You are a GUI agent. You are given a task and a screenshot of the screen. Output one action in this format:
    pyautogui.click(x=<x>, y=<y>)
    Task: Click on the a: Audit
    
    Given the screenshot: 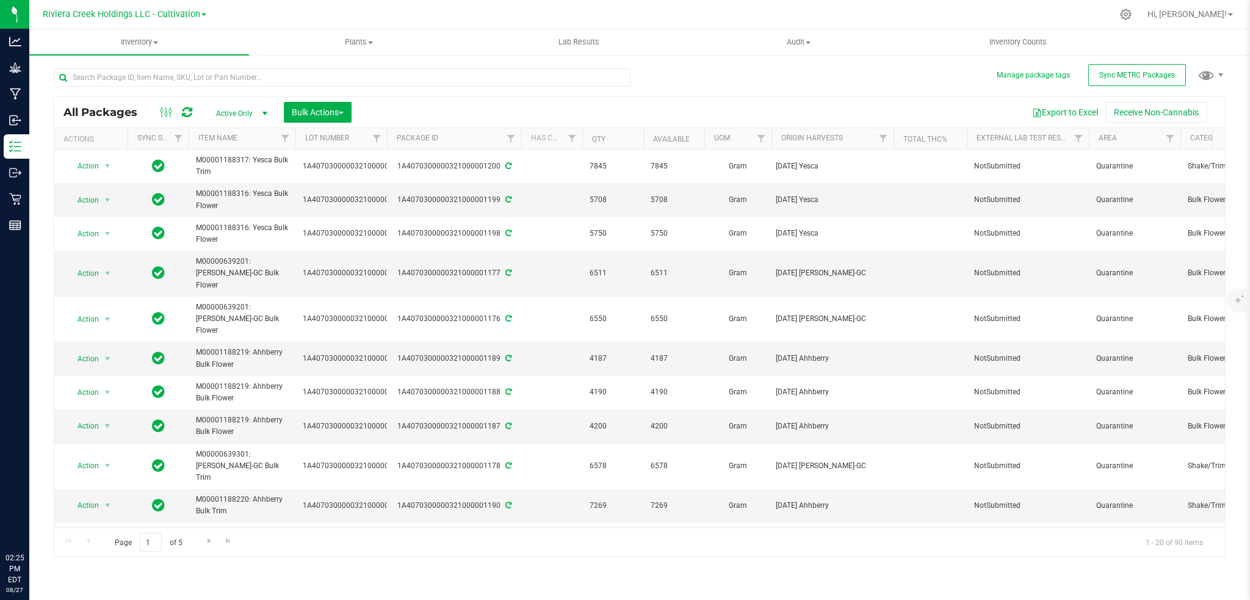 What is the action you would take?
    pyautogui.click(x=798, y=42)
    